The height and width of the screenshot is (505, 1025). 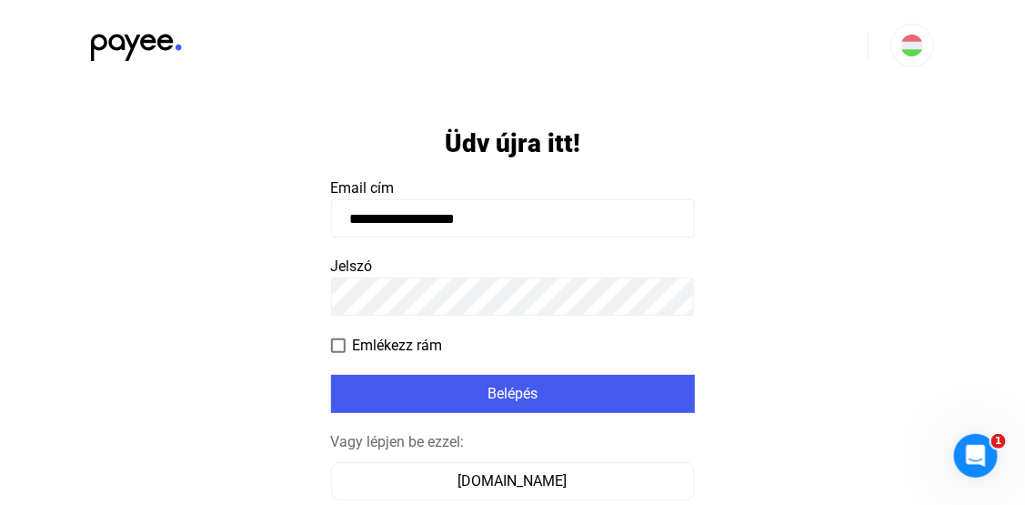 What do you see at coordinates (513, 394) in the screenshot?
I see `div: Belépés` at bounding box center [513, 394].